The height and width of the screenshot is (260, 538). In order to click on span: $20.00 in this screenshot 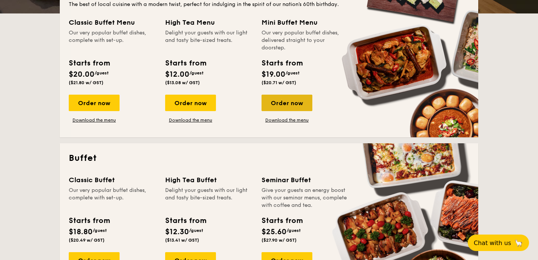, I will do `click(81, 74)`.